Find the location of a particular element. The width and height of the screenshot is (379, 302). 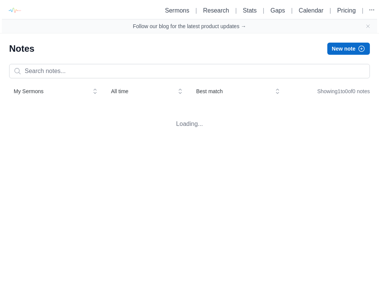

span: My Sermons is located at coordinates (50, 91).